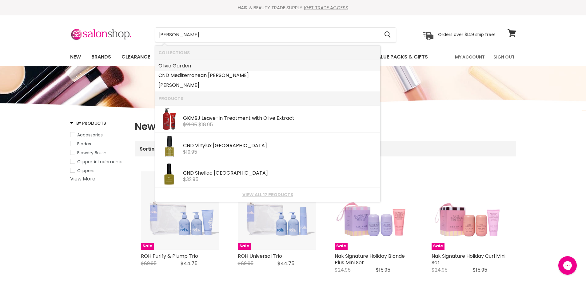 The image size is (586, 283). What do you see at coordinates (268, 119) in the screenshot?
I see `li: Products: GKMBJ Leave-In Treatment with Olive Extract` at bounding box center [268, 119].